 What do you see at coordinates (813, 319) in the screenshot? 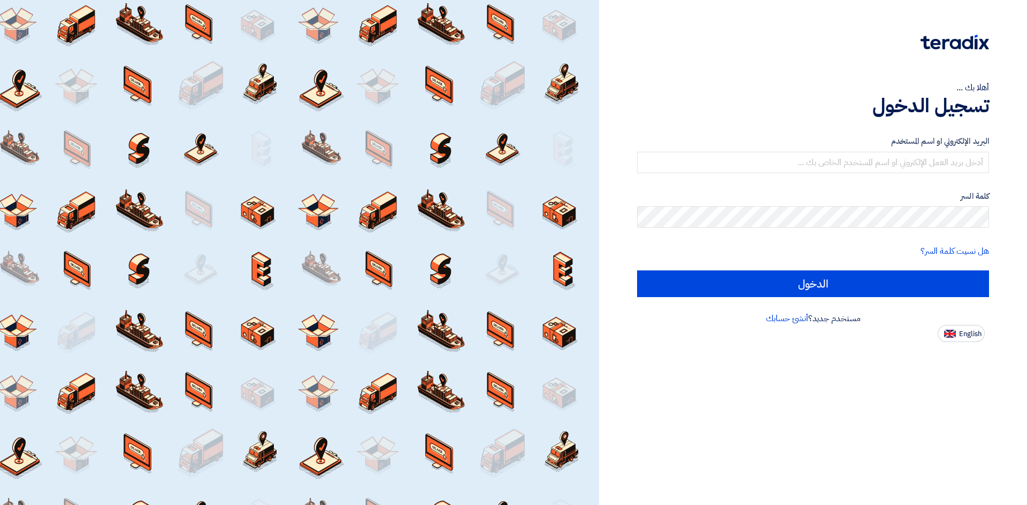
I see `div: مستخدم جديد؟` at bounding box center [813, 319].